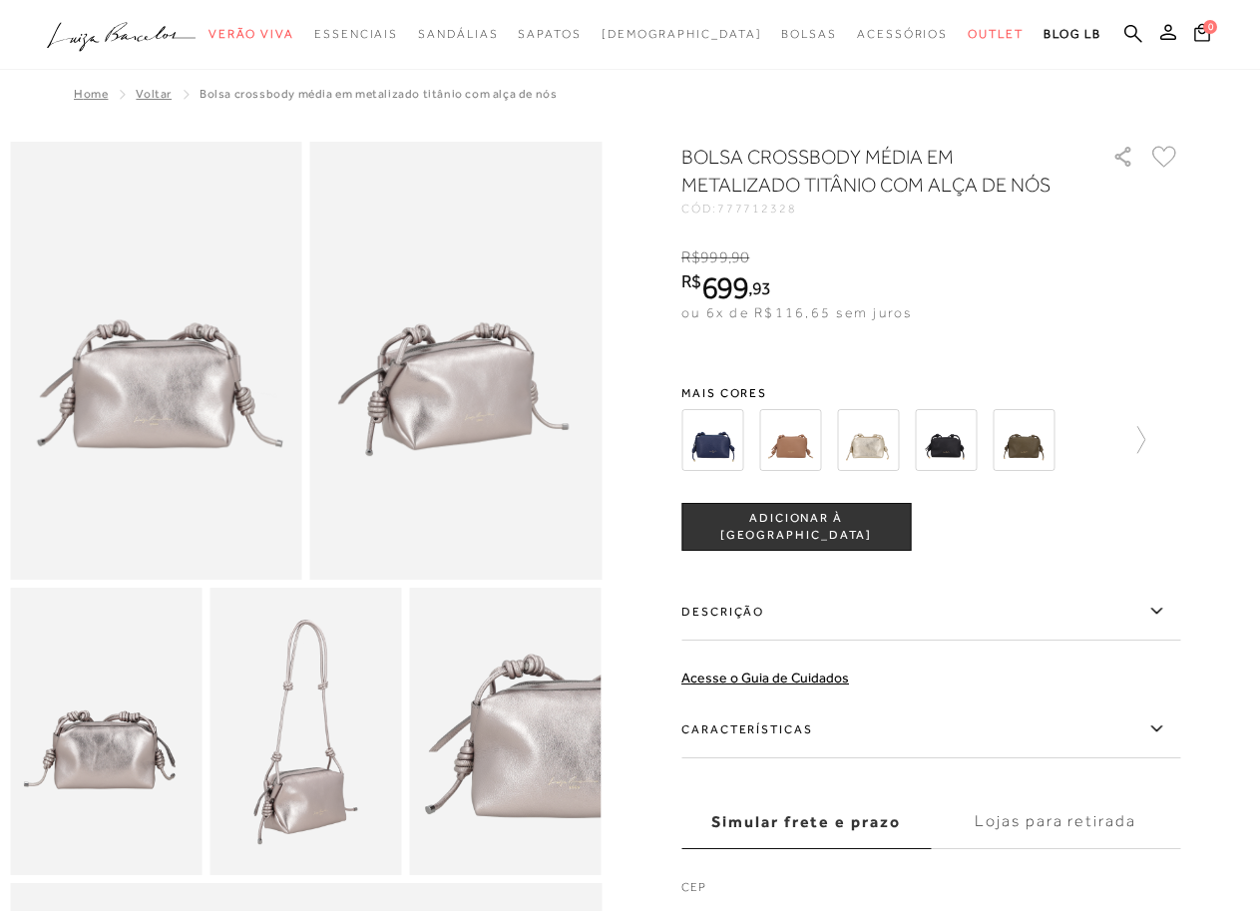  What do you see at coordinates (931, 612) in the screenshot?
I see `label: Descrição` at bounding box center [931, 612].